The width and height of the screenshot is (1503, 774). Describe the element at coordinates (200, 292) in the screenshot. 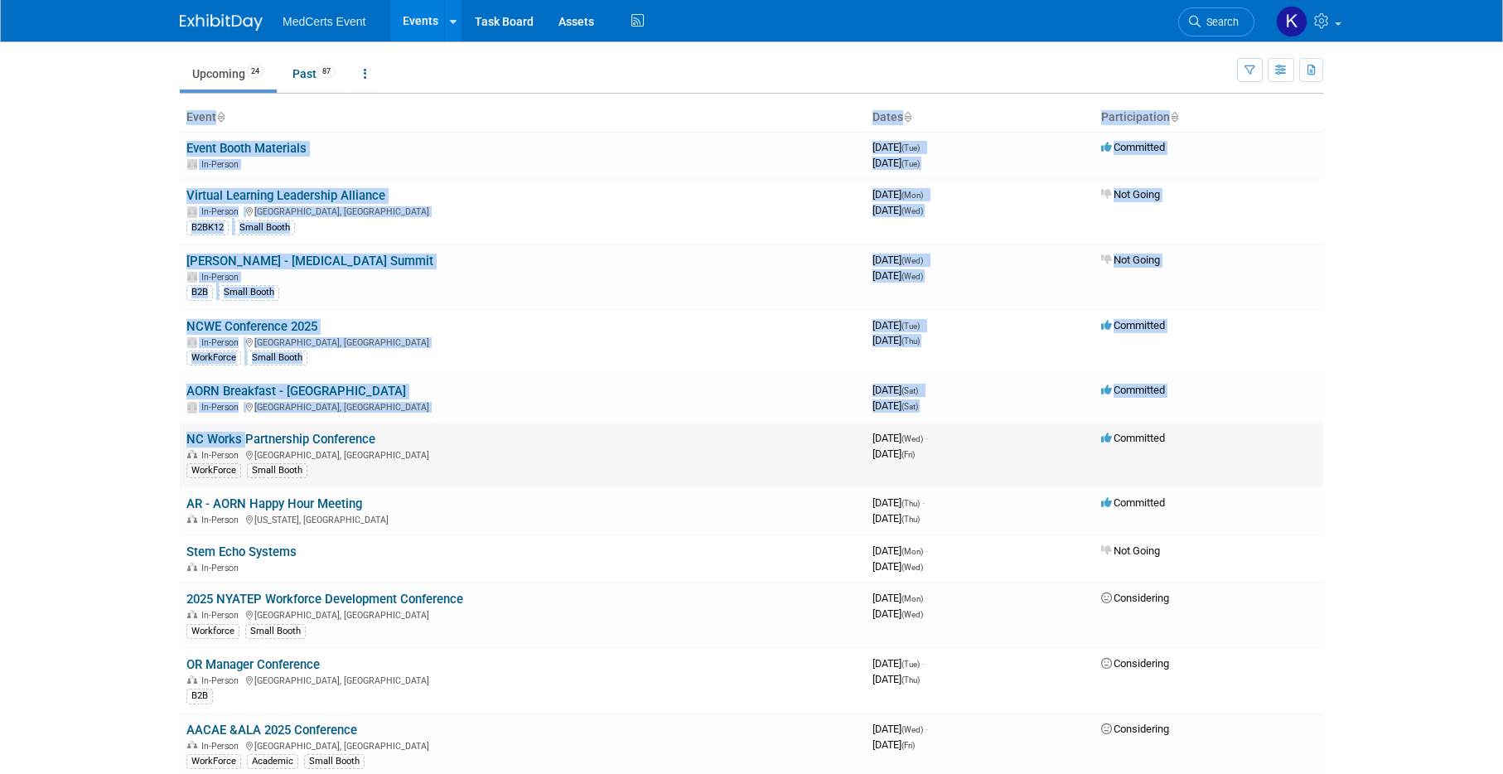

I see `div: B2B` at that location.